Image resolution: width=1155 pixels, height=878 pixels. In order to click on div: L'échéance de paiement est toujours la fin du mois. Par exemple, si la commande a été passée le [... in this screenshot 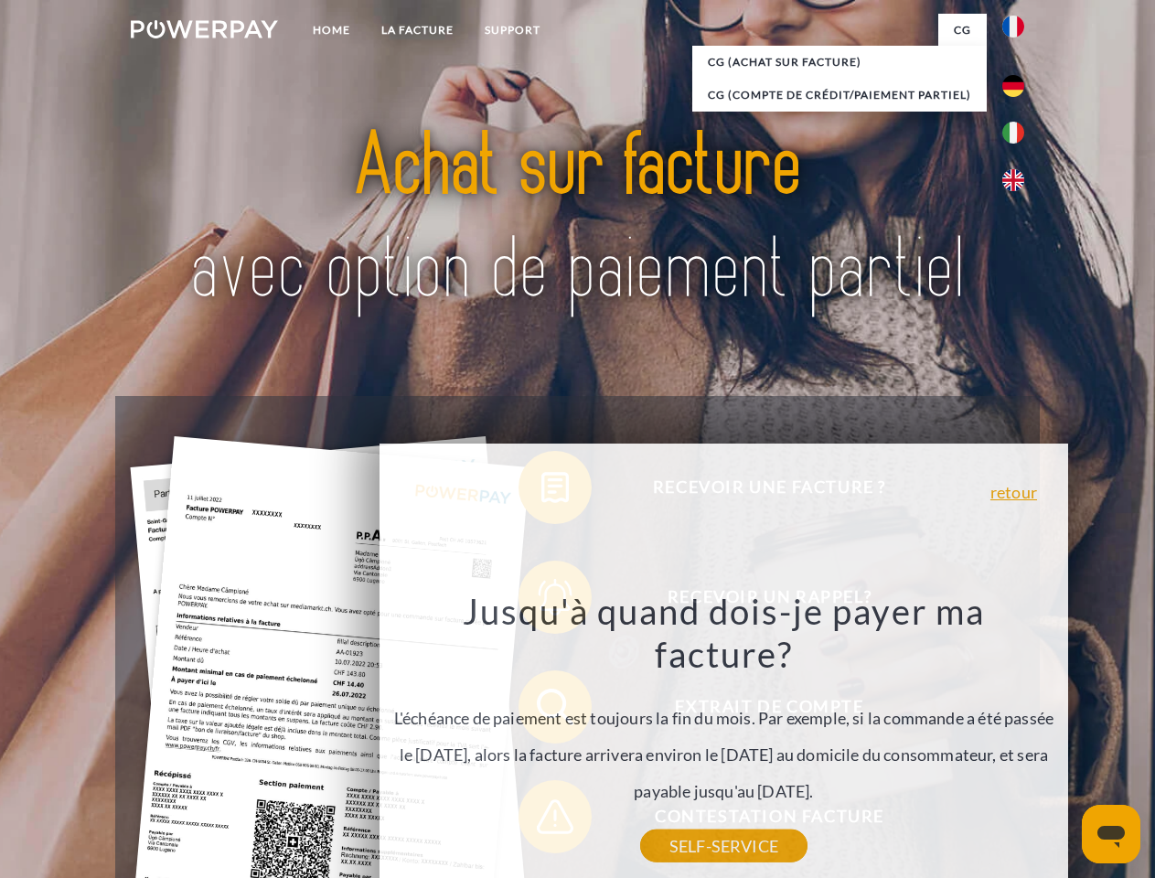, I will do `click(724, 717)`.